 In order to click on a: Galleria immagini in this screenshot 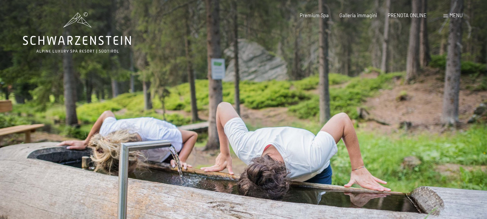, I will do `click(358, 15)`.